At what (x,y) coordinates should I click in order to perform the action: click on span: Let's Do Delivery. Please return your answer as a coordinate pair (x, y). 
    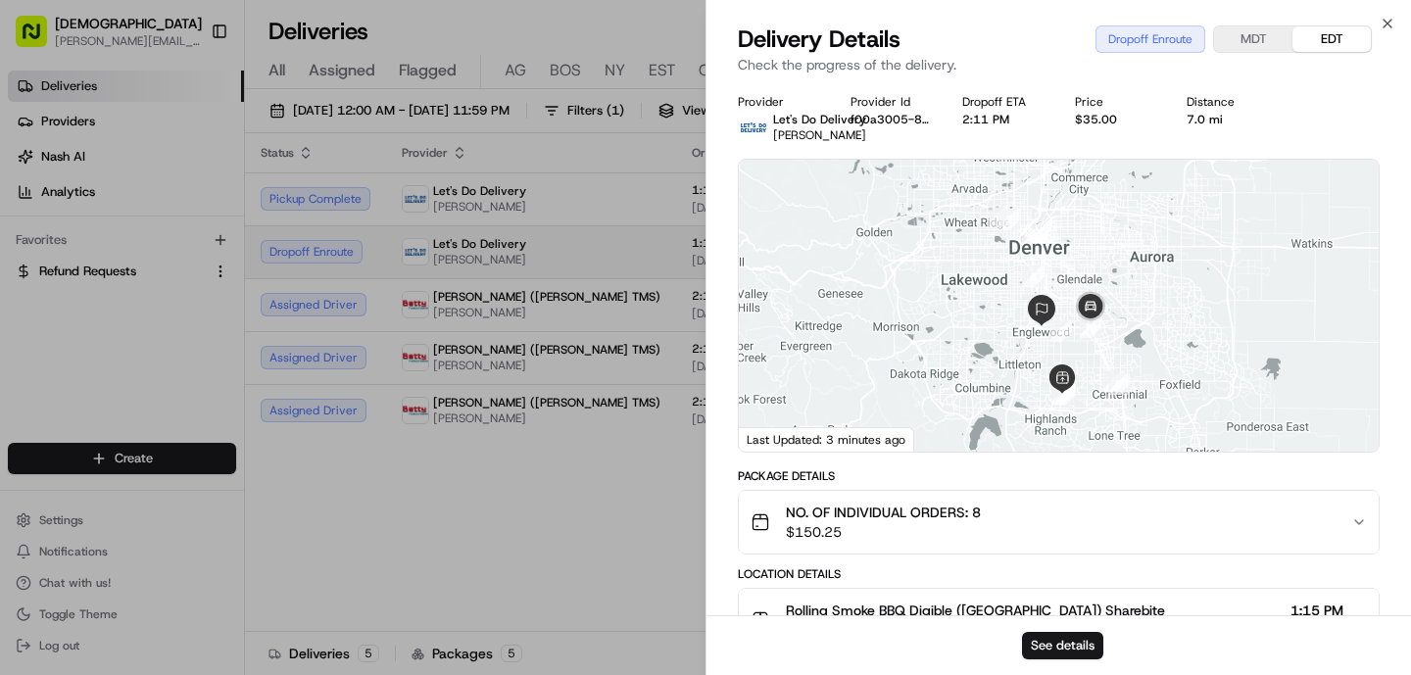
    Looking at the image, I should click on (819, 120).